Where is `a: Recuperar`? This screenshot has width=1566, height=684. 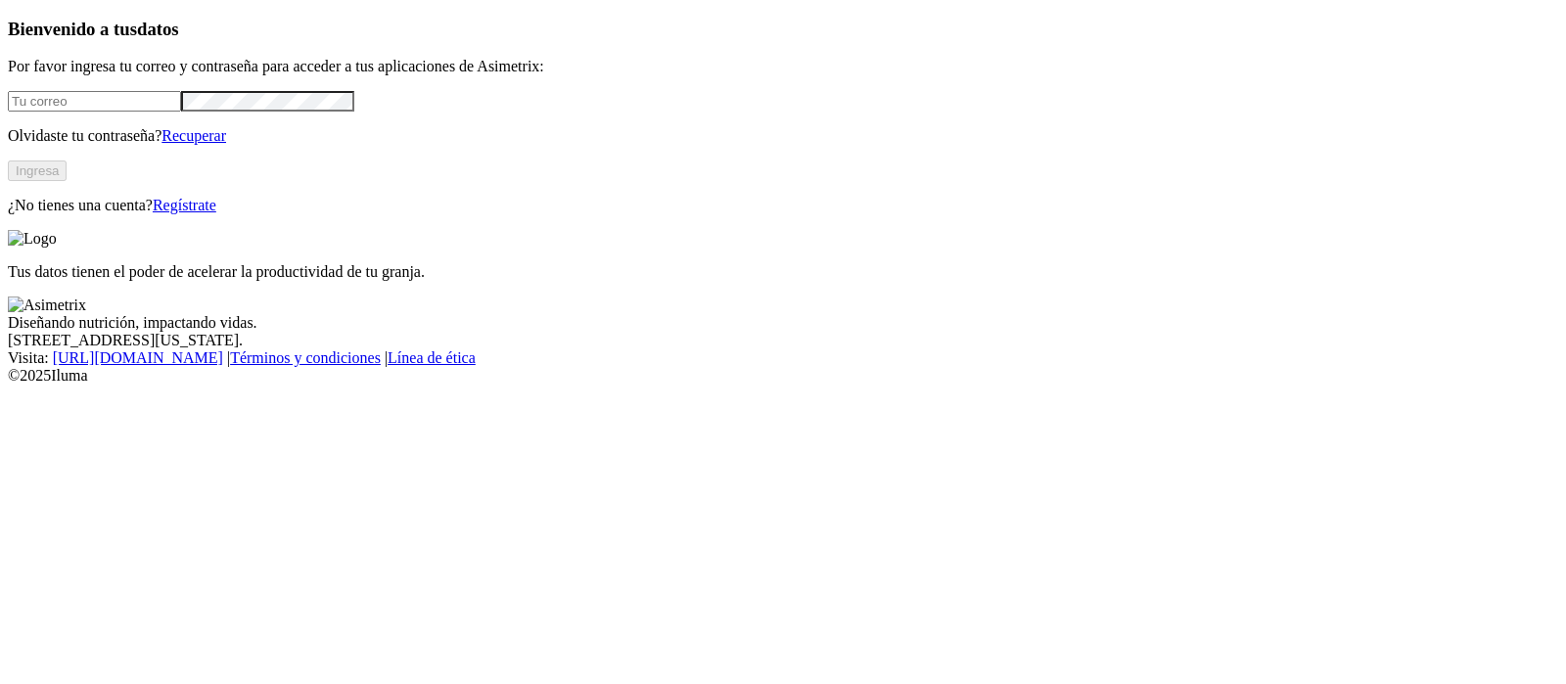 a: Recuperar is located at coordinates (194, 135).